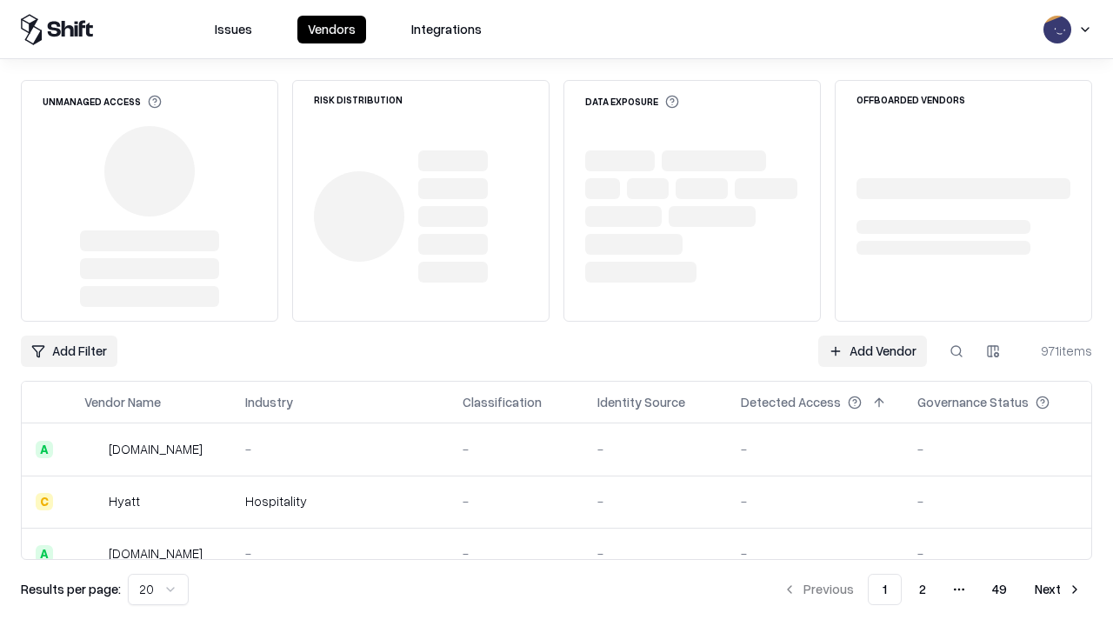  What do you see at coordinates (233, 30) in the screenshot?
I see `button: Issues` at bounding box center [233, 30].